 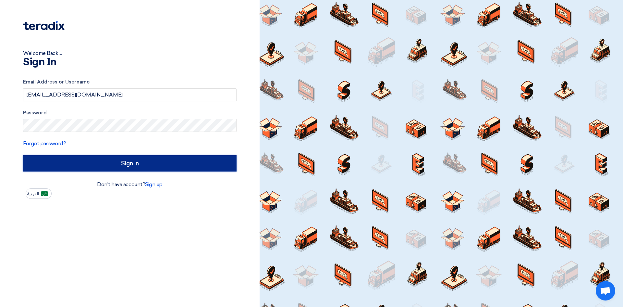 What do you see at coordinates (130, 184) in the screenshot?
I see `div: Don't have account?` at bounding box center [130, 184].